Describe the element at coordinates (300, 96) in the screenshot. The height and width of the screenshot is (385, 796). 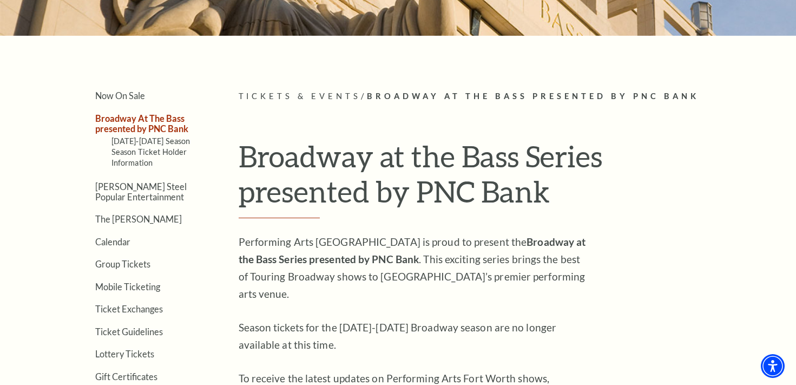
I see `span: Tickets & Events` at that location.